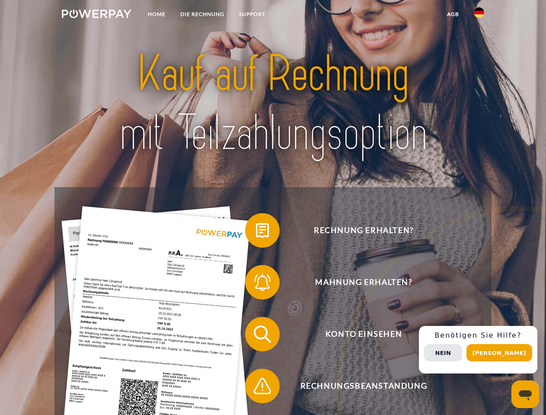 The image size is (546, 415). I want to click on button: Mahnung erhalten?, so click(358, 282).